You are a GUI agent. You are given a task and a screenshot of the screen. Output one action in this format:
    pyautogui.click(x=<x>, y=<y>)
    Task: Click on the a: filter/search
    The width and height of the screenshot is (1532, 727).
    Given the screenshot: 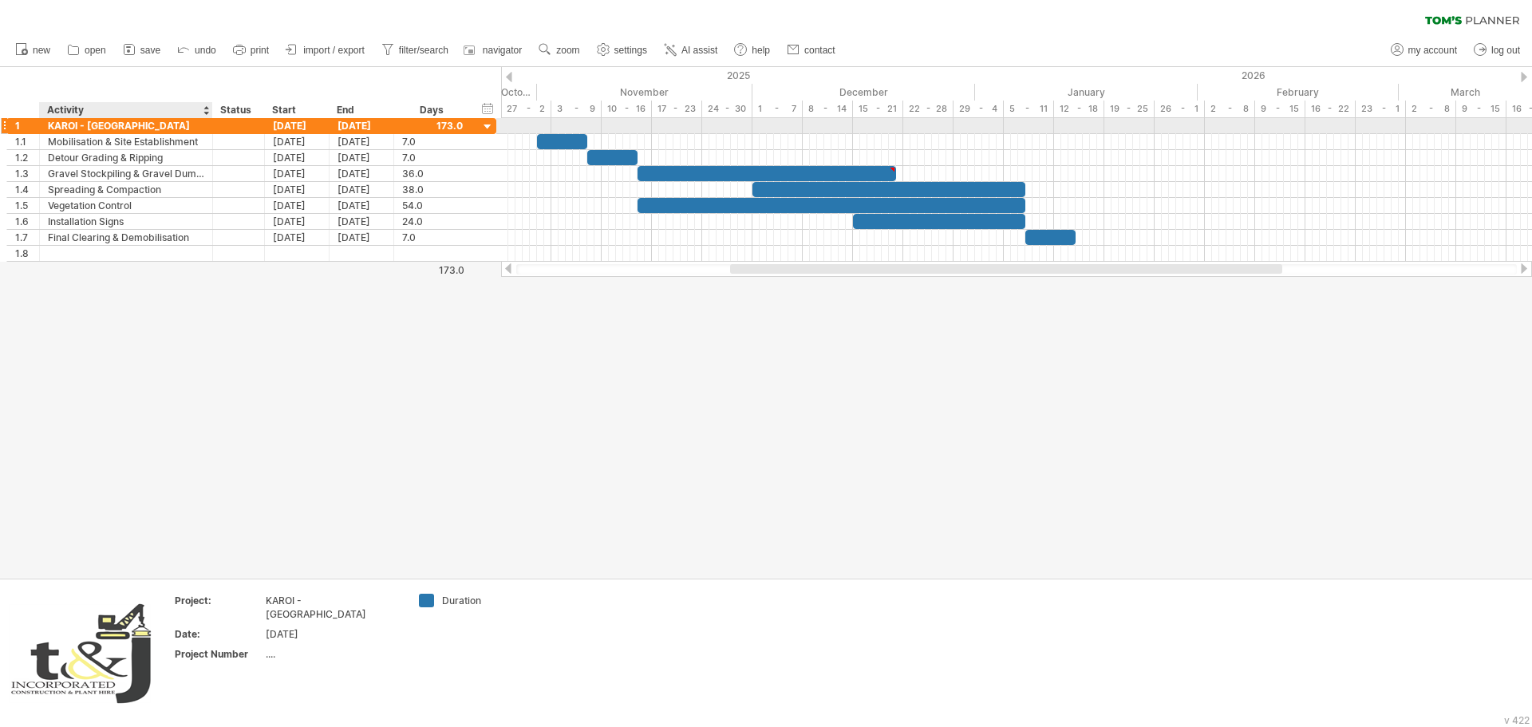 What is the action you would take?
    pyautogui.click(x=415, y=50)
    